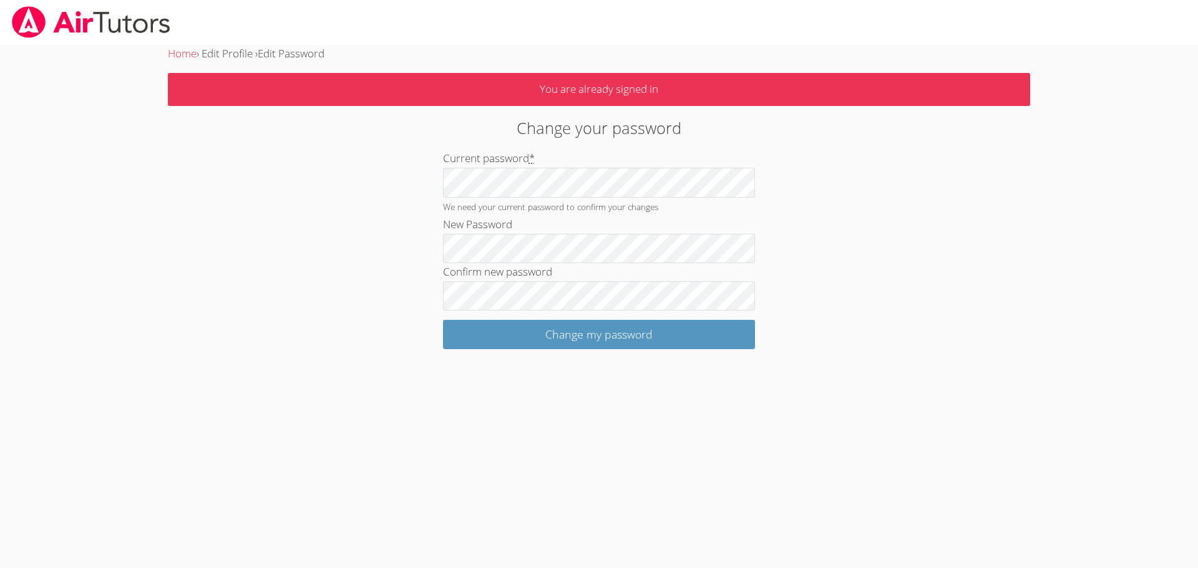 The image size is (1198, 568). What do you see at coordinates (182, 53) in the screenshot?
I see `a: Home` at bounding box center [182, 53].